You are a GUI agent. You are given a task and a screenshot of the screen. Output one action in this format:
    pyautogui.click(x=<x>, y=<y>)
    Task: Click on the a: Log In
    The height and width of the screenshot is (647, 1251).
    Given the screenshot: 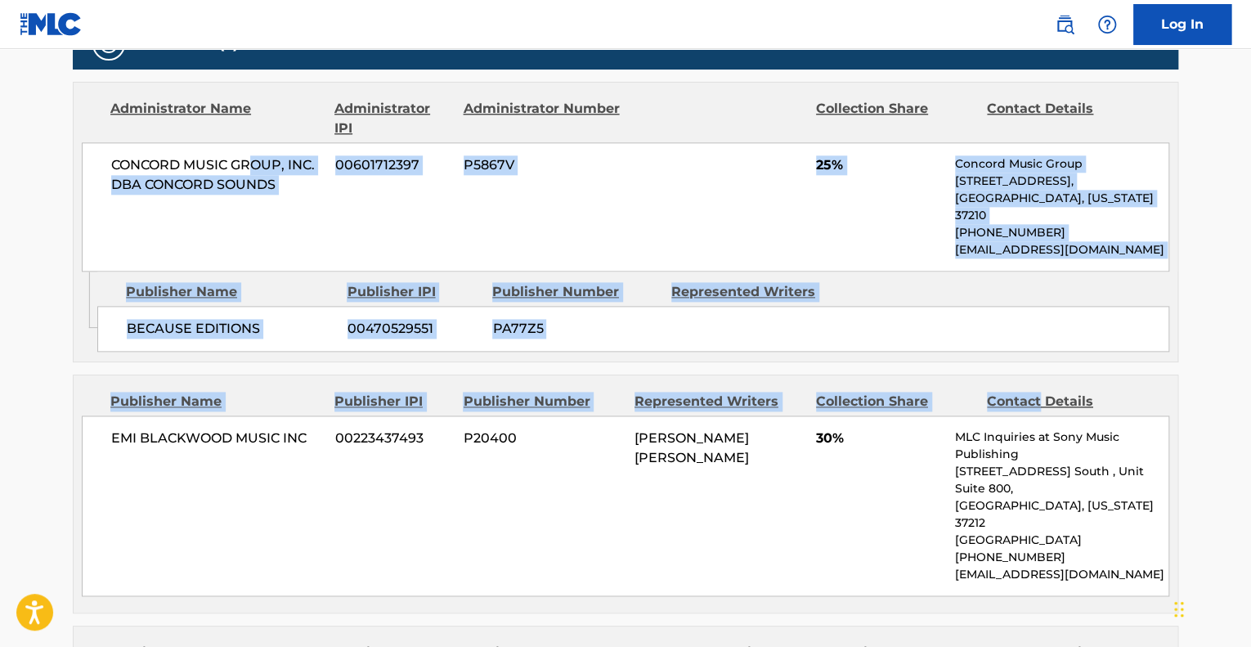 What is the action you would take?
    pyautogui.click(x=1182, y=25)
    